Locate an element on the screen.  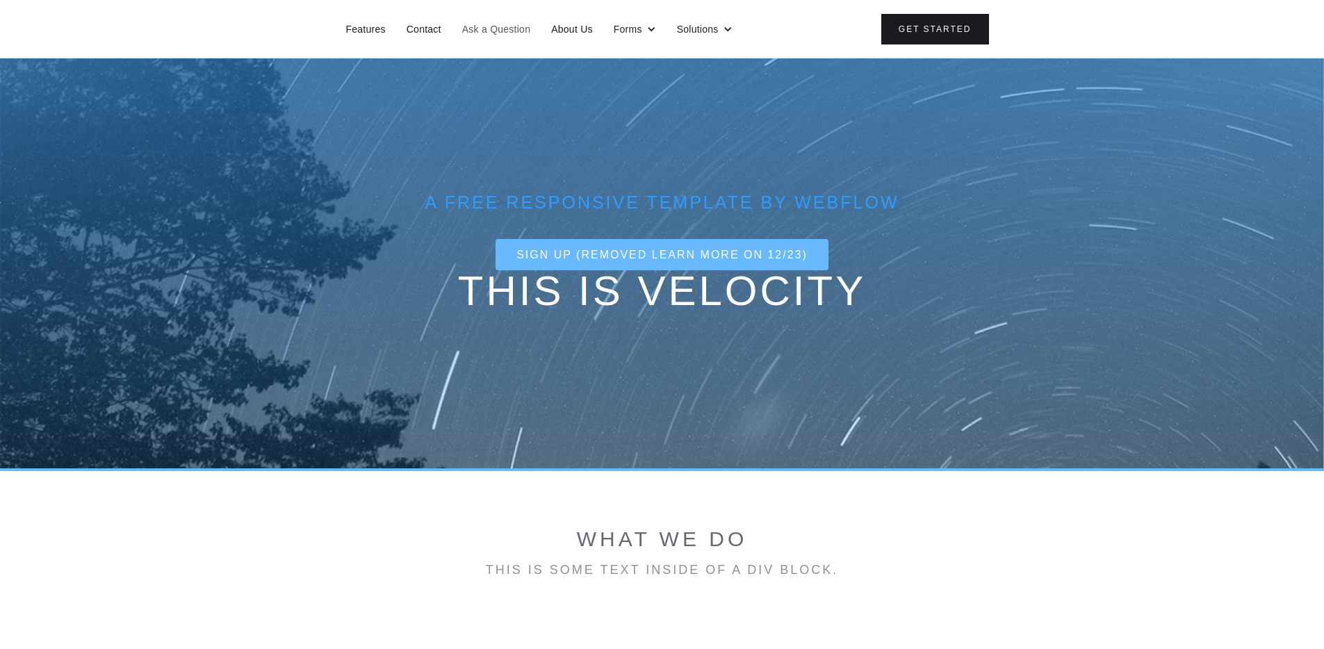
a: Get Started is located at coordinates (935, 29).